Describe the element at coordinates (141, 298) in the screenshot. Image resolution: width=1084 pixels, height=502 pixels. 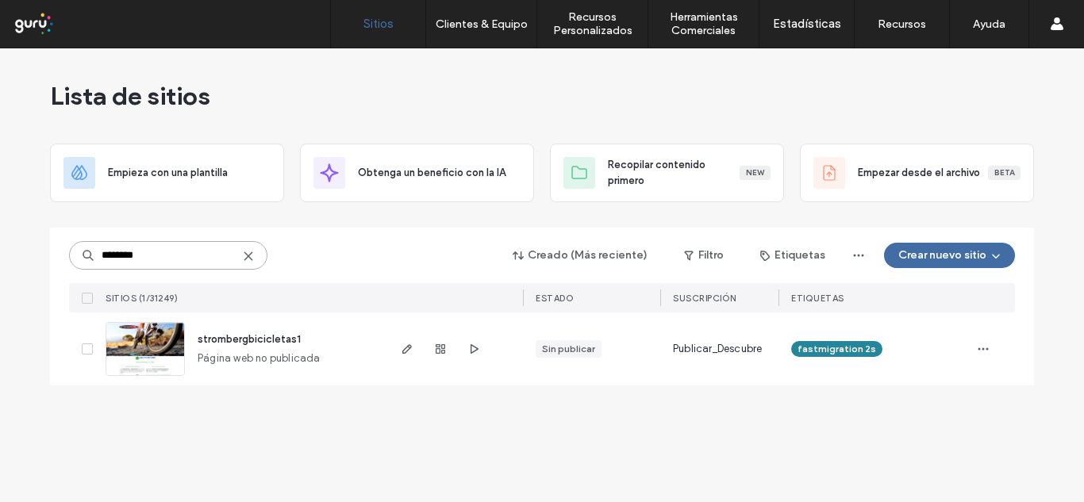
I see `span: SITIOS (1/31249)` at that location.